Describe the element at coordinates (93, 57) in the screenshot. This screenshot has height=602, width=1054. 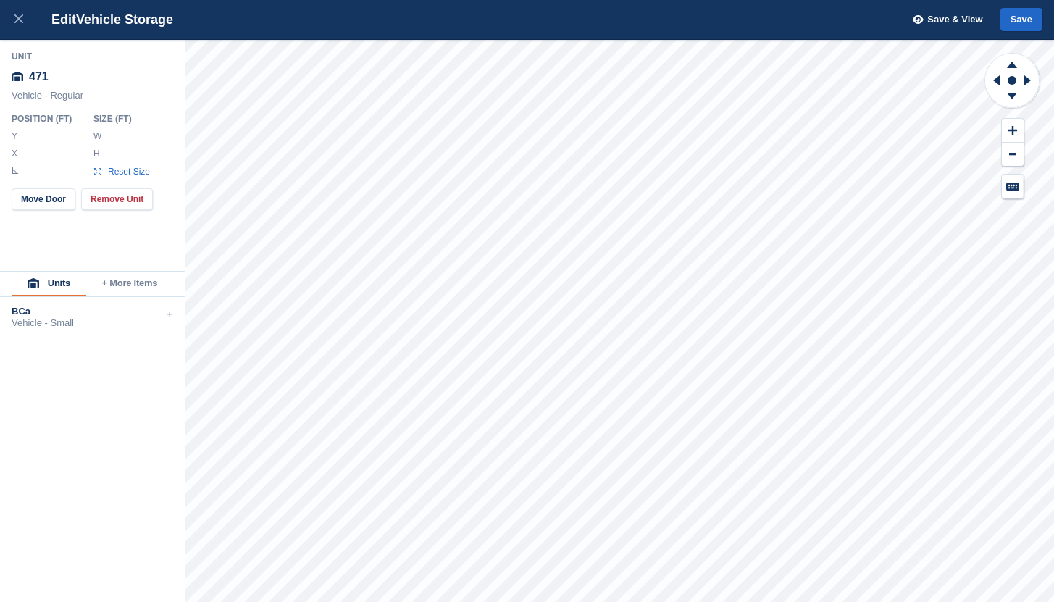
I see `div: Unit` at that location.